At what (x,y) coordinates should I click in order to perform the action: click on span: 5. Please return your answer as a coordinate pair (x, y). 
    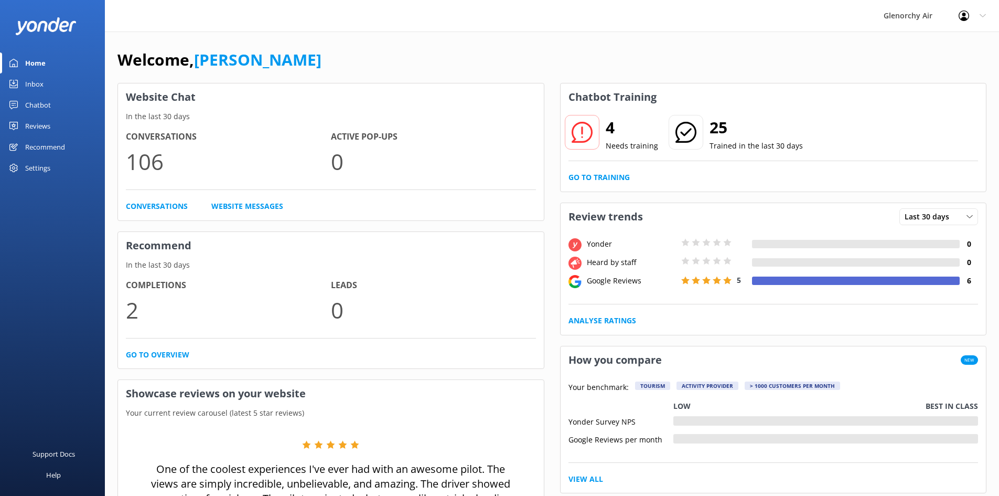
    Looking at the image, I should click on (739, 279).